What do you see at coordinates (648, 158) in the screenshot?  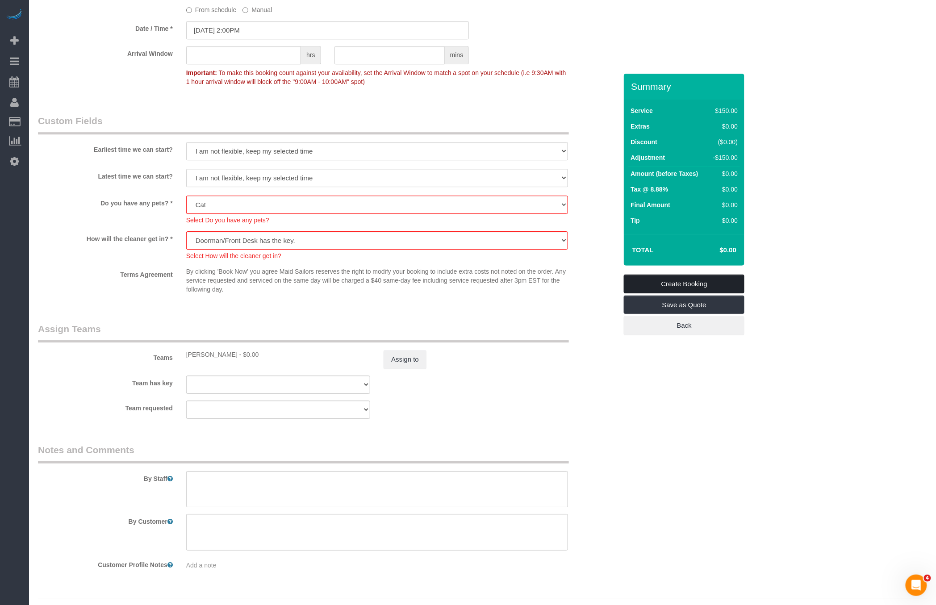 I see `label: Adjustment` at bounding box center [648, 158].